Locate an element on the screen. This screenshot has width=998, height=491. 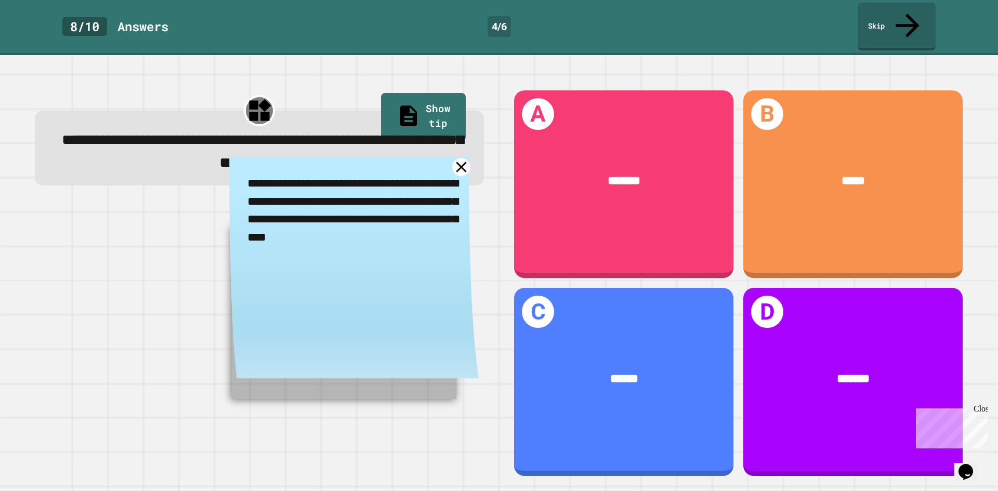
div: 4 / 6 is located at coordinates (499, 27).